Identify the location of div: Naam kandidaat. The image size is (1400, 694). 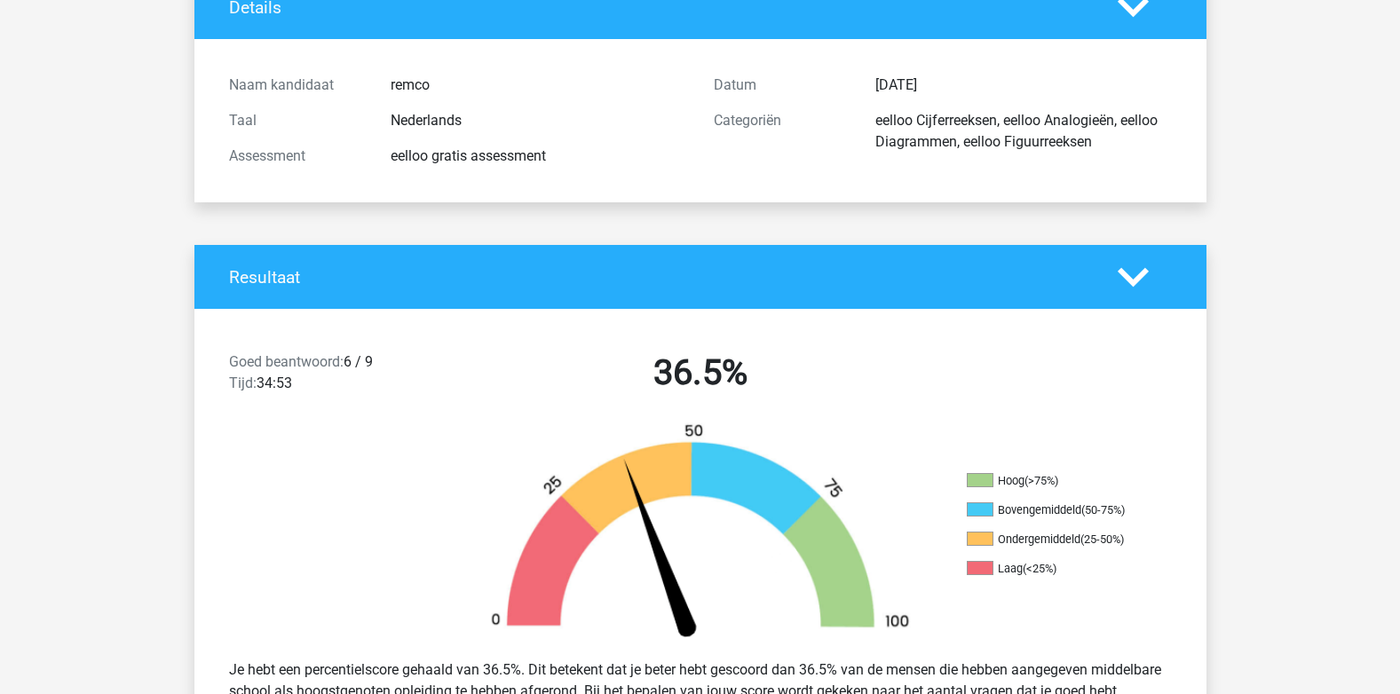
(296, 85).